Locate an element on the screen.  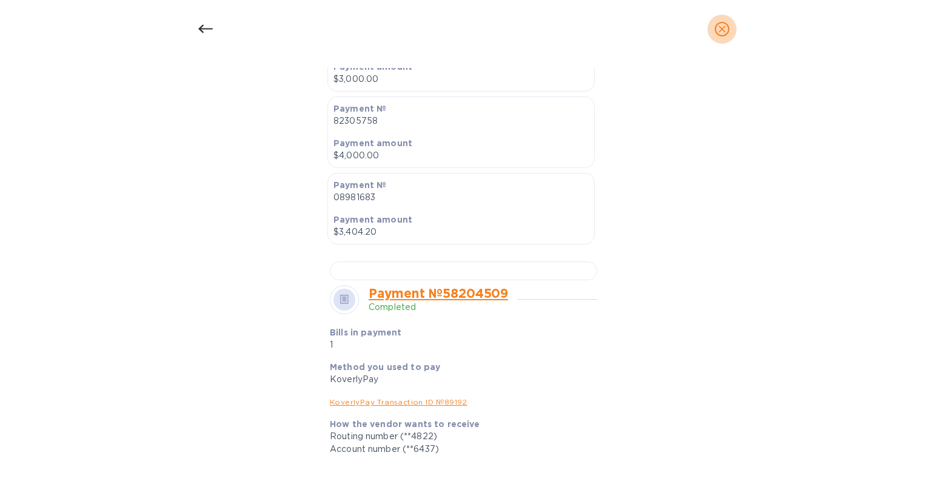
div: Account number (**6437) is located at coordinates (458, 449).